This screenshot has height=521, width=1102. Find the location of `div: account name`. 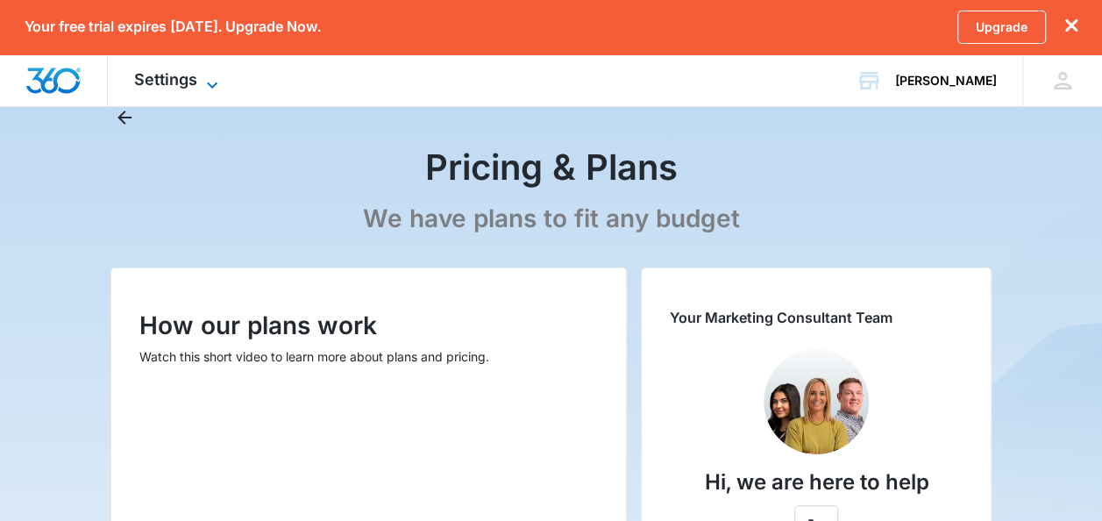

div: account name is located at coordinates (946, 81).